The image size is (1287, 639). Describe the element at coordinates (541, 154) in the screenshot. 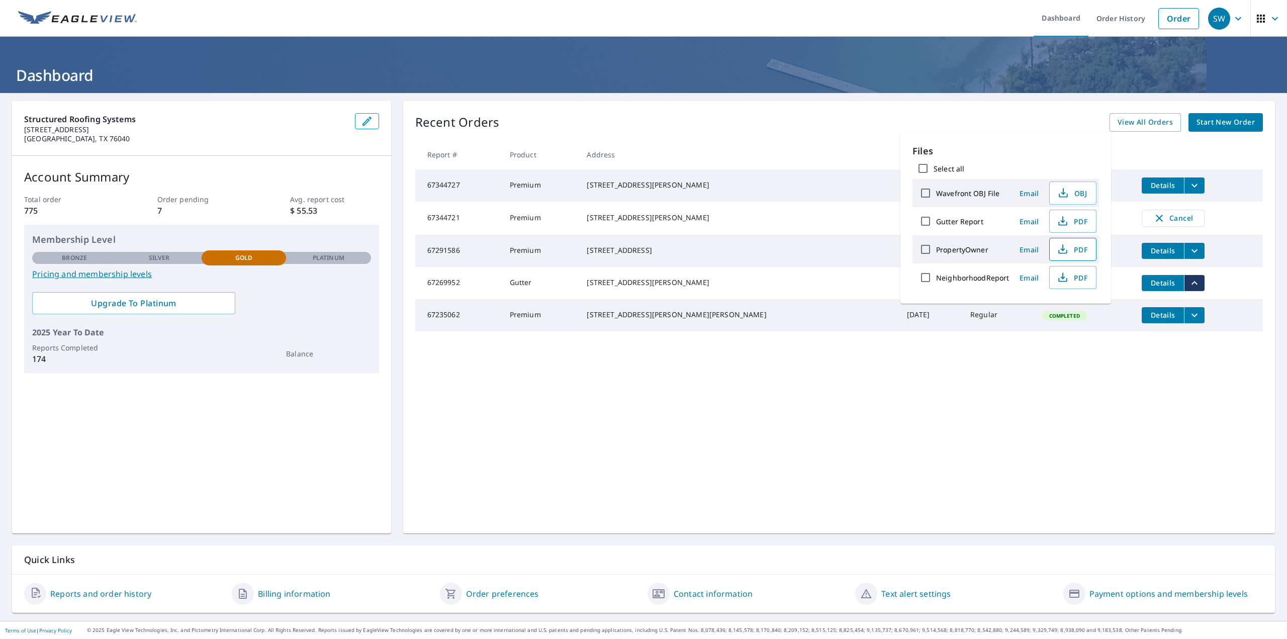

I see `th: Product` at that location.